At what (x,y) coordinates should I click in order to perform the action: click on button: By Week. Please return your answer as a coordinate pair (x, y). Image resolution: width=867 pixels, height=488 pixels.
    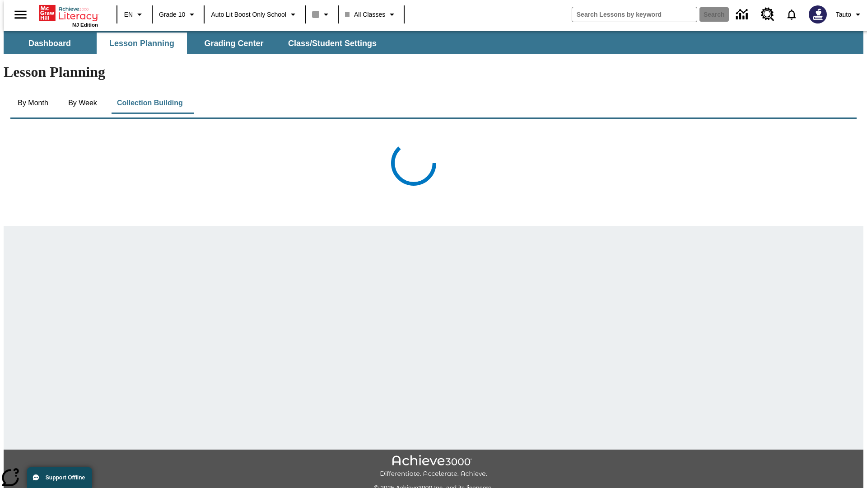
    Looking at the image, I should click on (83, 103).